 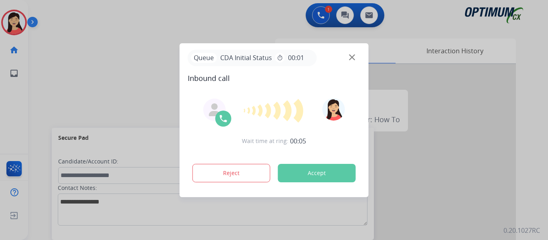 What do you see at coordinates (214, 110) in the screenshot?
I see `img: agent-avatar` at bounding box center [214, 110].